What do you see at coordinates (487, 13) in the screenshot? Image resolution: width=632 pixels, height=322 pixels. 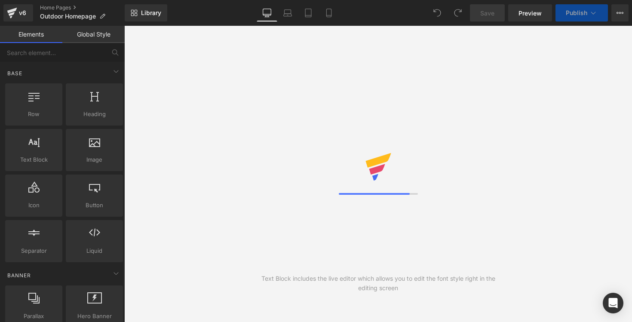 I see `span: Save` at bounding box center [487, 13].